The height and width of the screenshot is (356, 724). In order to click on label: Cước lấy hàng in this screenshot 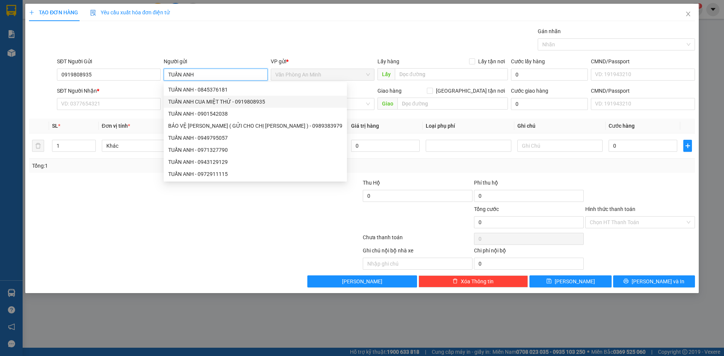, I will do `click(528, 61)`.